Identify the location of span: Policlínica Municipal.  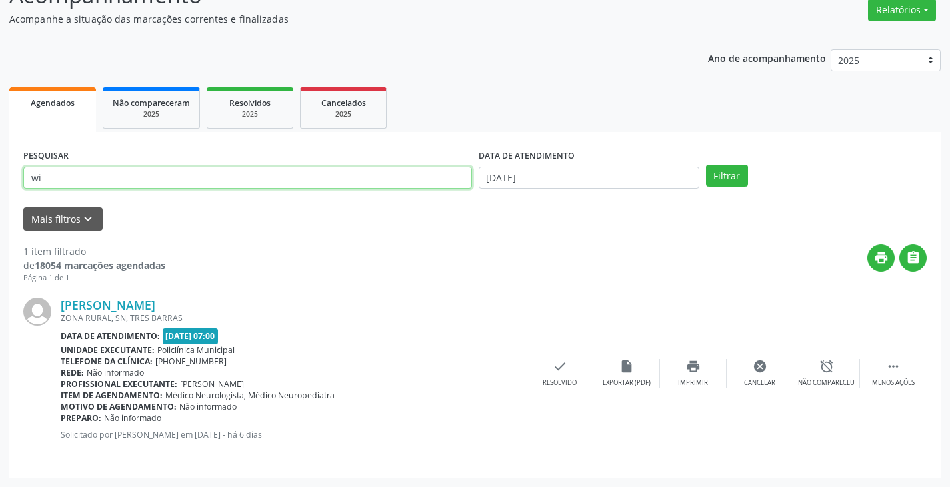
(196, 350).